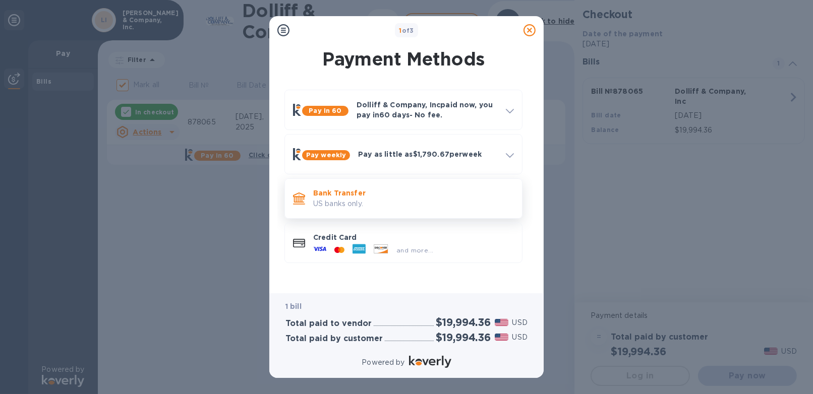 This screenshot has height=394, width=813. I want to click on span: 1, so click(400, 30).